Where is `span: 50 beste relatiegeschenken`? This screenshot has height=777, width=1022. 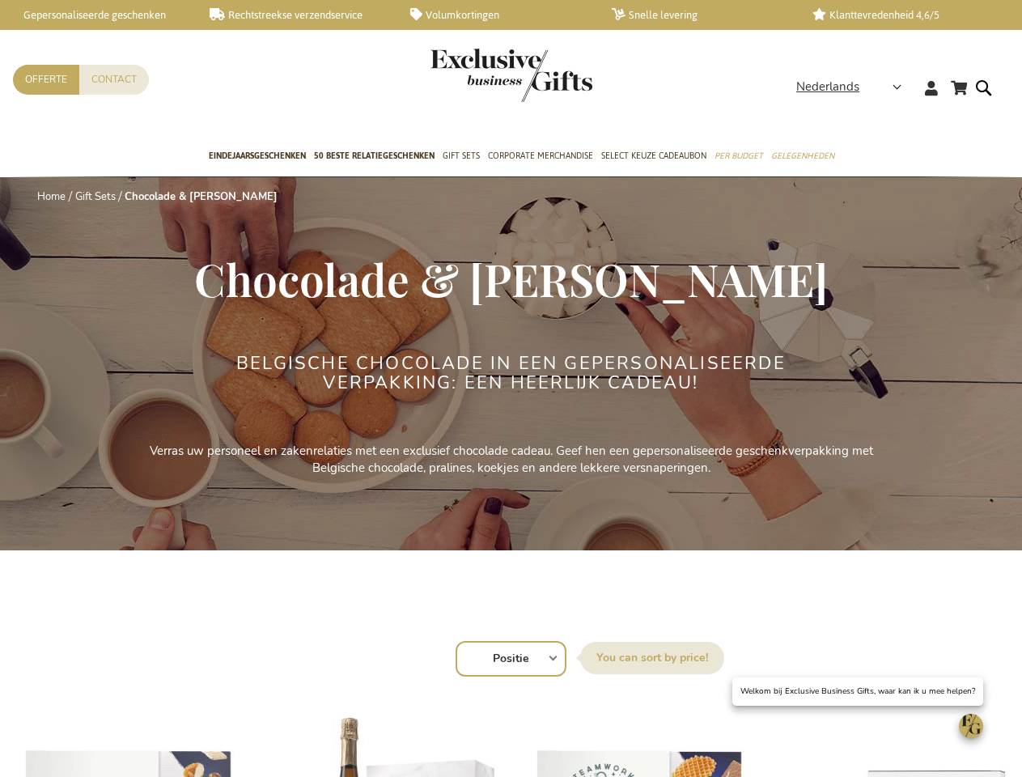 span: 50 beste relatiegeschenken is located at coordinates (374, 155).